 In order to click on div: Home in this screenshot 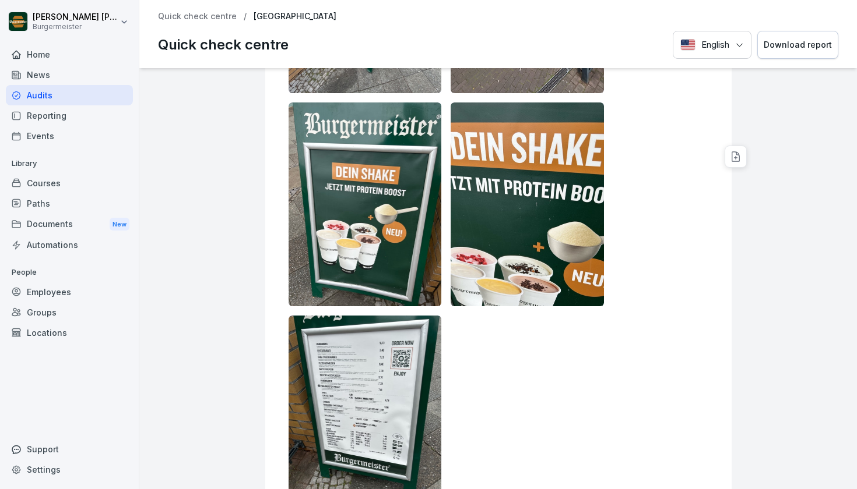, I will do `click(69, 54)`.